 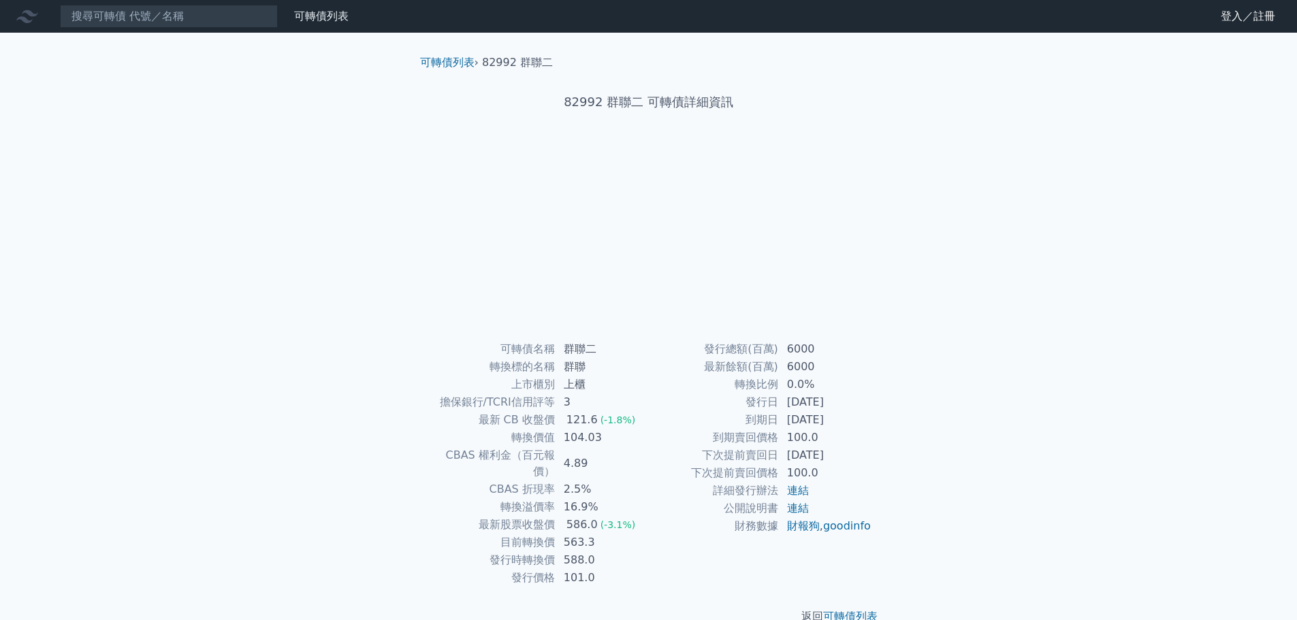 What do you see at coordinates (714, 367) in the screenshot?
I see `td: 最新餘額(百萬)` at bounding box center [714, 367].